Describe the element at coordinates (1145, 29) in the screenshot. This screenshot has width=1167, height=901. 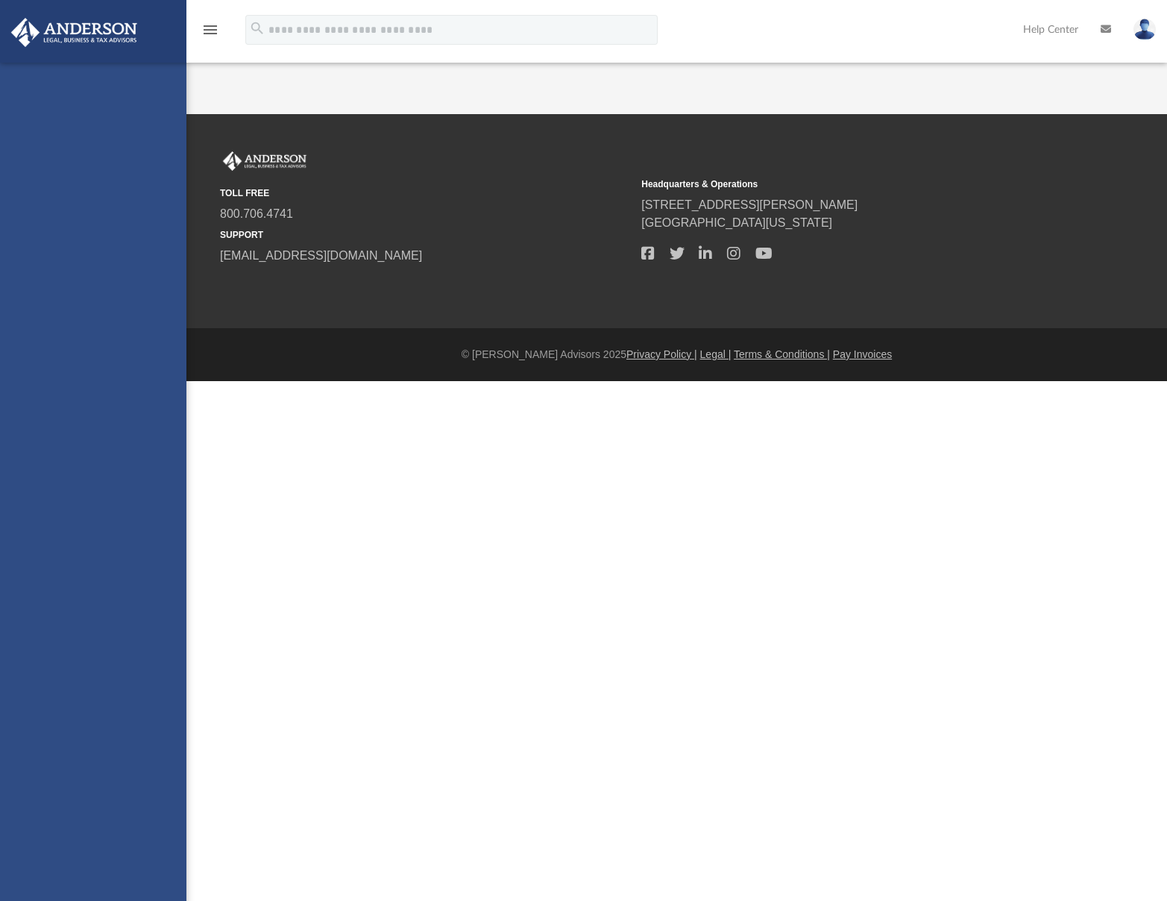
I see `img: User Pic` at that location.